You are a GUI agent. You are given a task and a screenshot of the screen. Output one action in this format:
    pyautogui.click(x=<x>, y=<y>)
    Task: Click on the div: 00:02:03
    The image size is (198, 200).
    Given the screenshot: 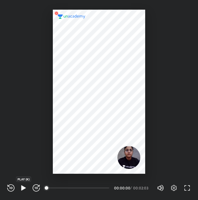 What is the action you would take?
    pyautogui.click(x=141, y=188)
    